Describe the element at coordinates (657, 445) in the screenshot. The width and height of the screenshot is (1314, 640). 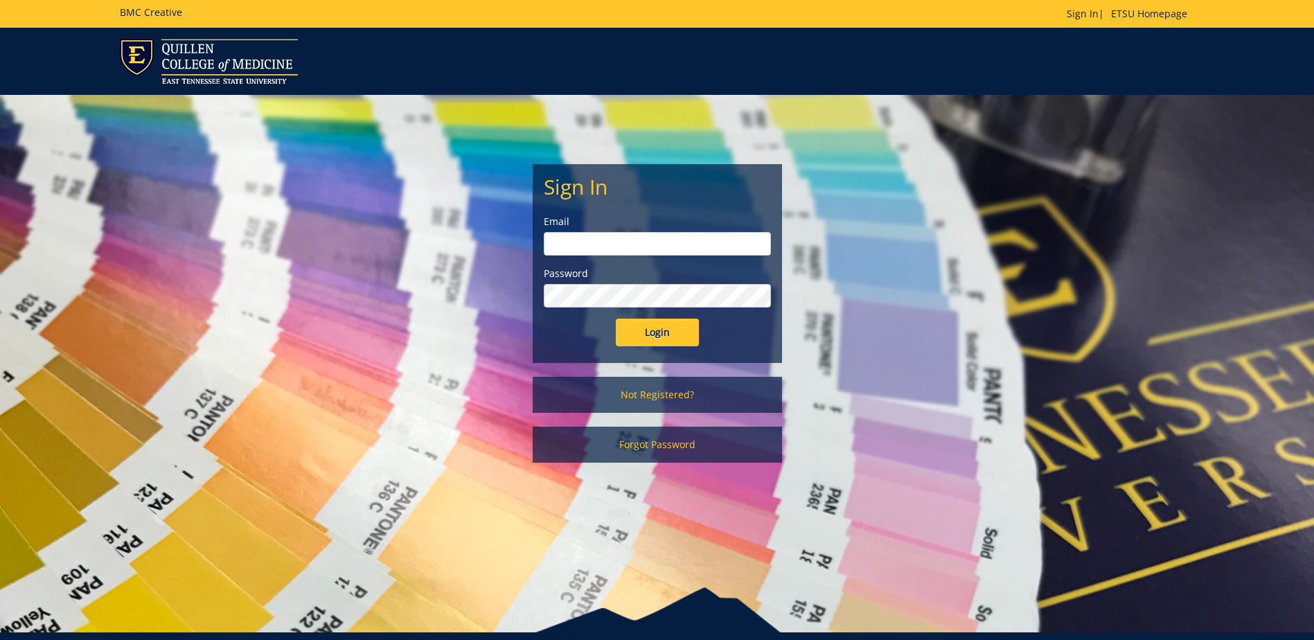
I see `a: Forgot Password` at that location.